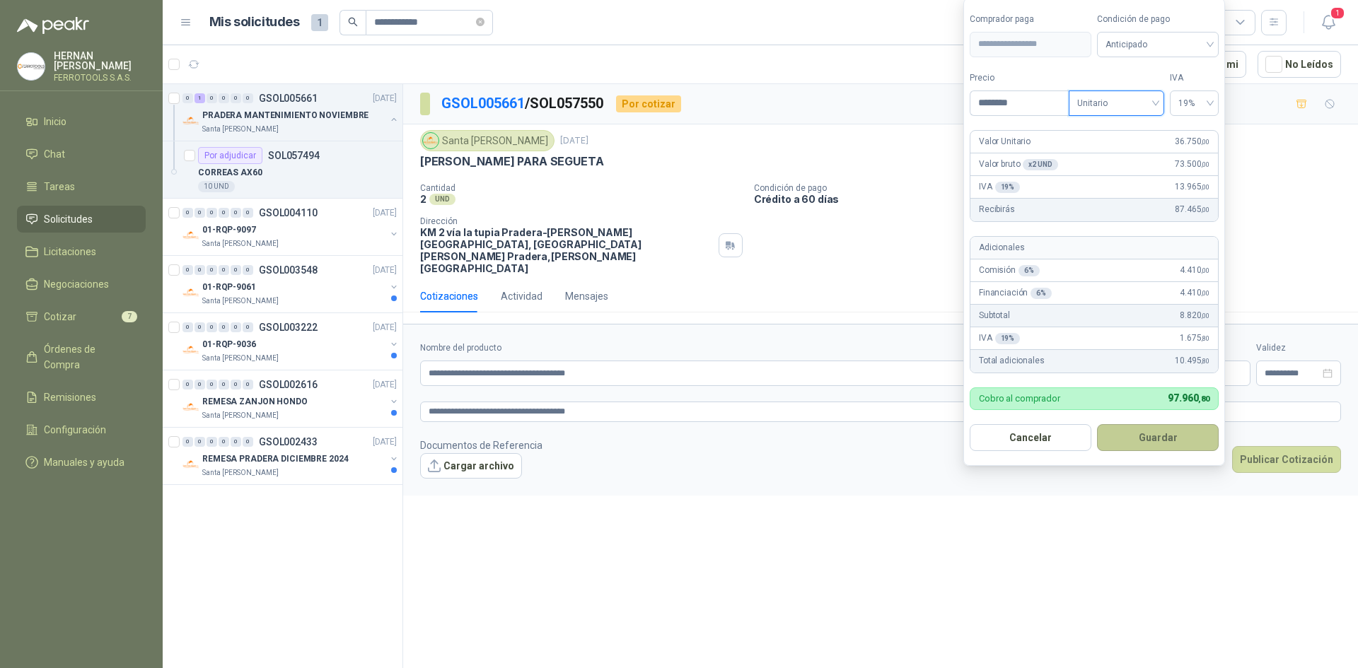  I want to click on span: 8.820, so click(1194, 315).